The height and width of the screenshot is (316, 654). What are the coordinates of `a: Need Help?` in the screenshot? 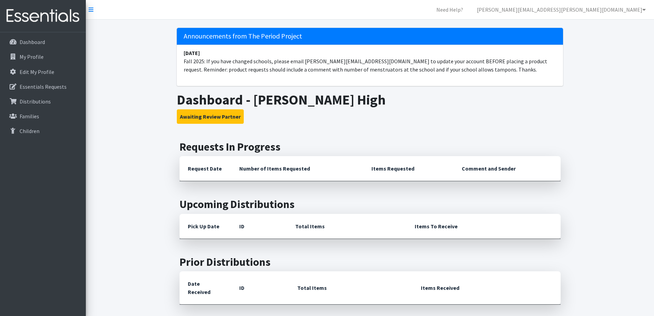 It's located at (450, 10).